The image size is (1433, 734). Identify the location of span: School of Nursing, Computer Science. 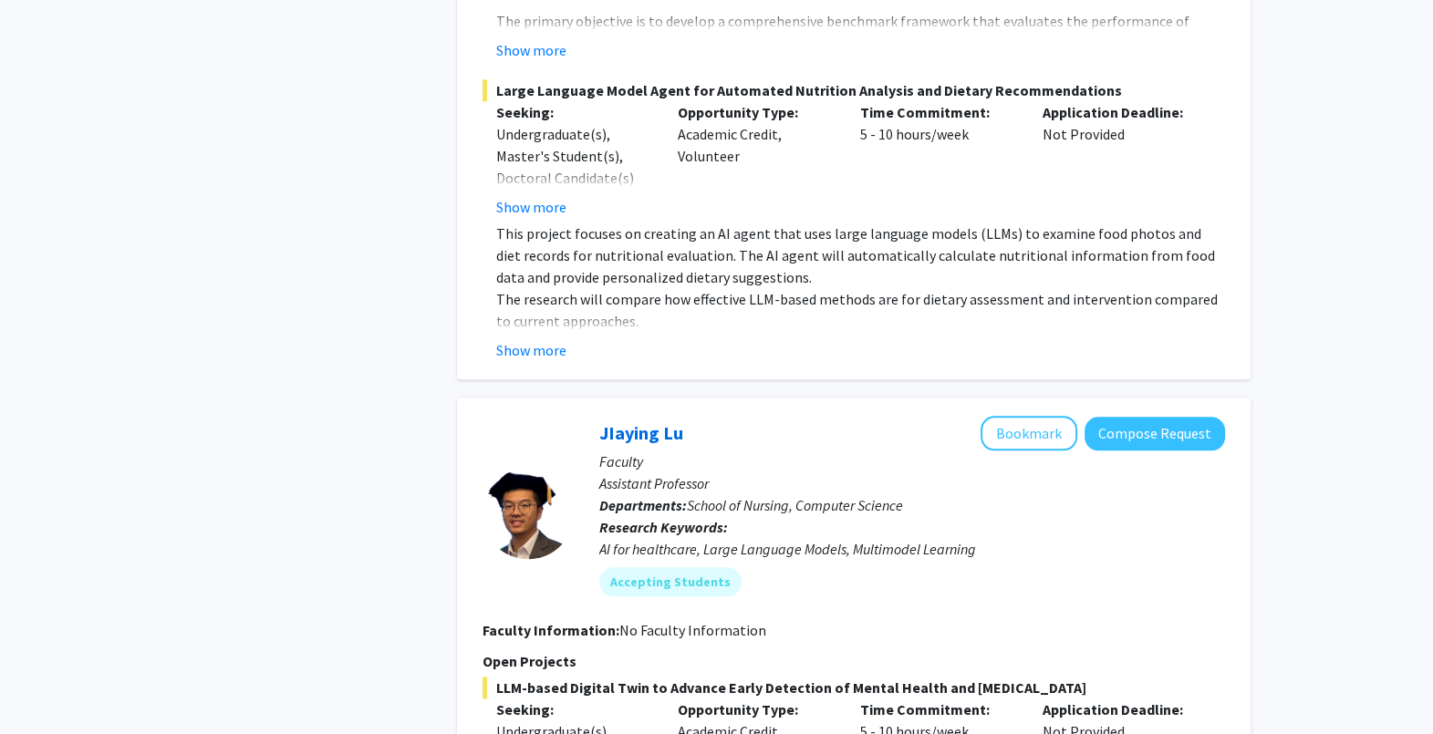
(794, 505).